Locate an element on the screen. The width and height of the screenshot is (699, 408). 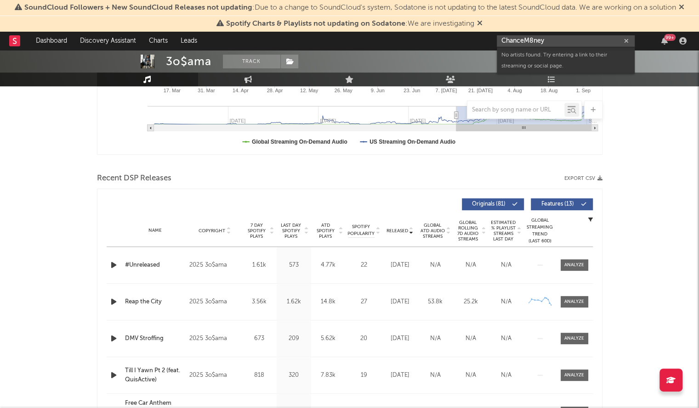
span: Spotify Popularity is located at coordinates (361, 231).